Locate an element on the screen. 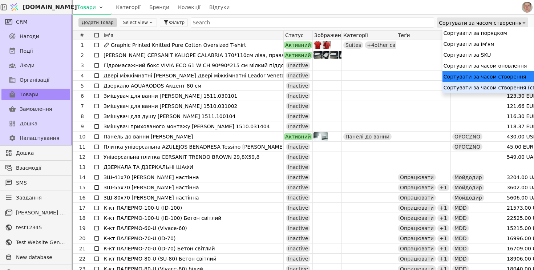 This screenshot has height=270, width=534. a: SMS is located at coordinates (36, 183).